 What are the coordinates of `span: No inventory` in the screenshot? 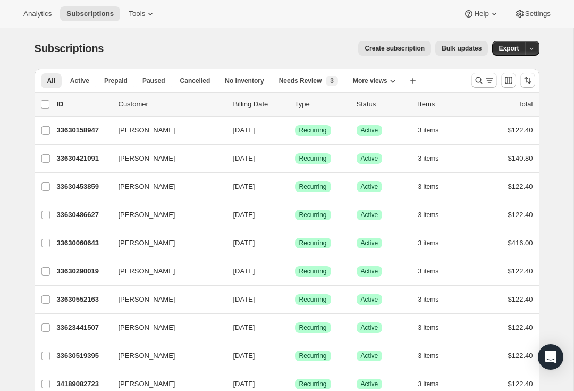 It's located at (244, 81).